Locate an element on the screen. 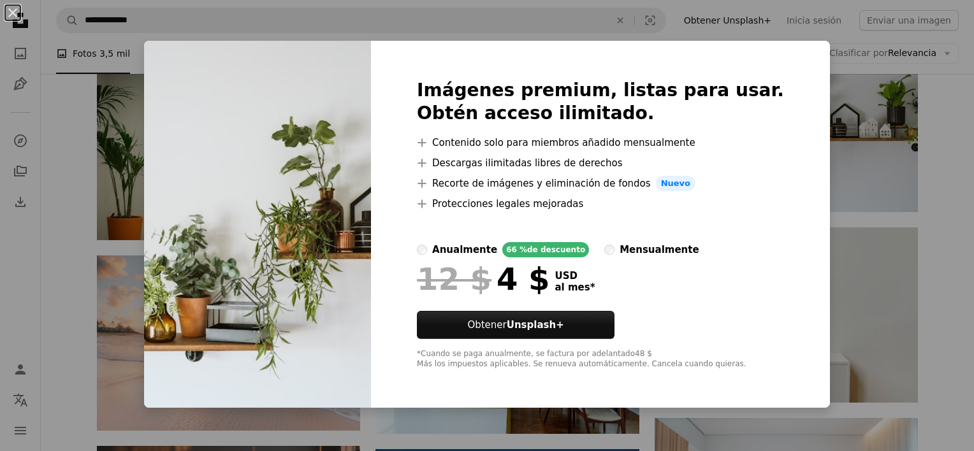  span: al mes * is located at coordinates (574, 287).